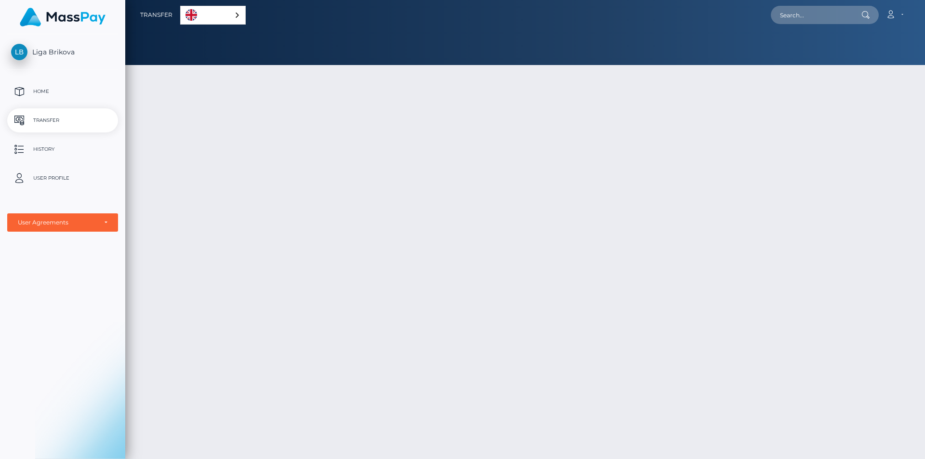 The height and width of the screenshot is (459, 925). I want to click on span: Liga Brikova, so click(63, 52).